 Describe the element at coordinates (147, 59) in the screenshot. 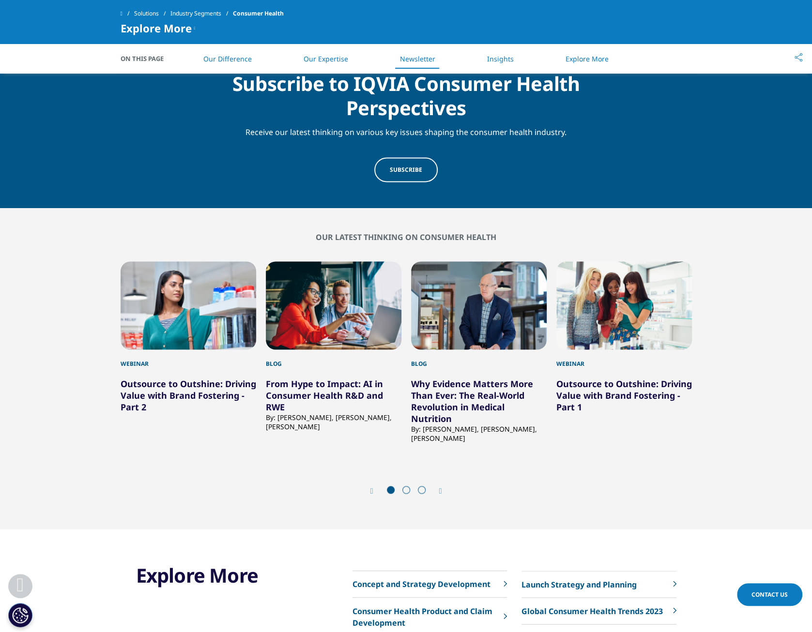

I see `span: On This Page` at that location.